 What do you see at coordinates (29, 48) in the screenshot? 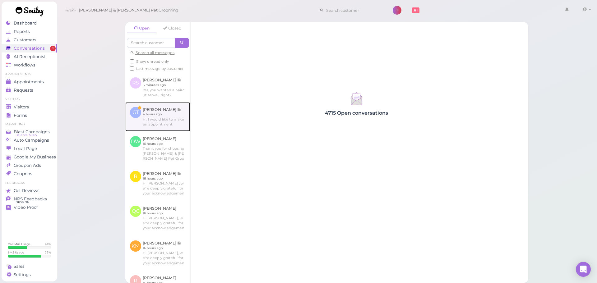
I see `span: Conversations` at bounding box center [29, 48].